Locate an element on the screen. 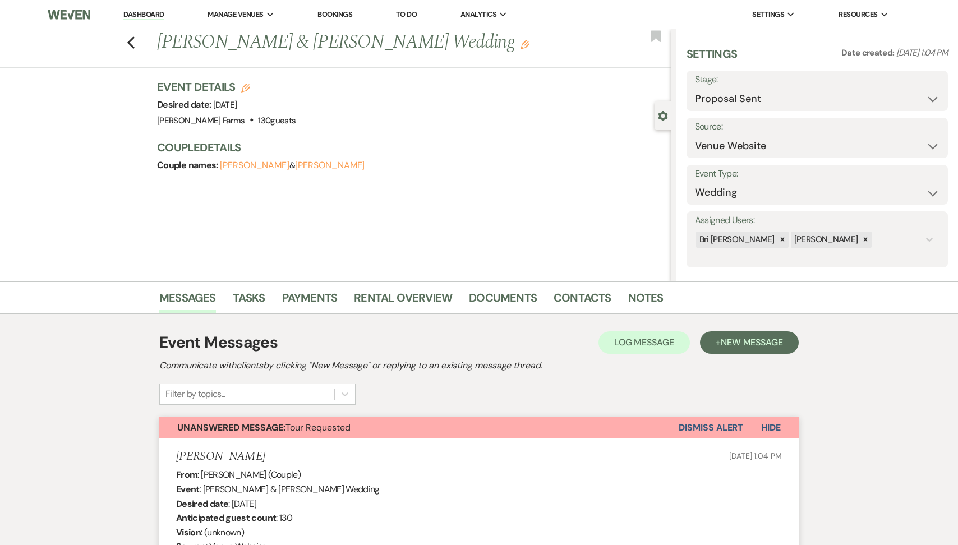  button: +New Message is located at coordinates (749, 343).